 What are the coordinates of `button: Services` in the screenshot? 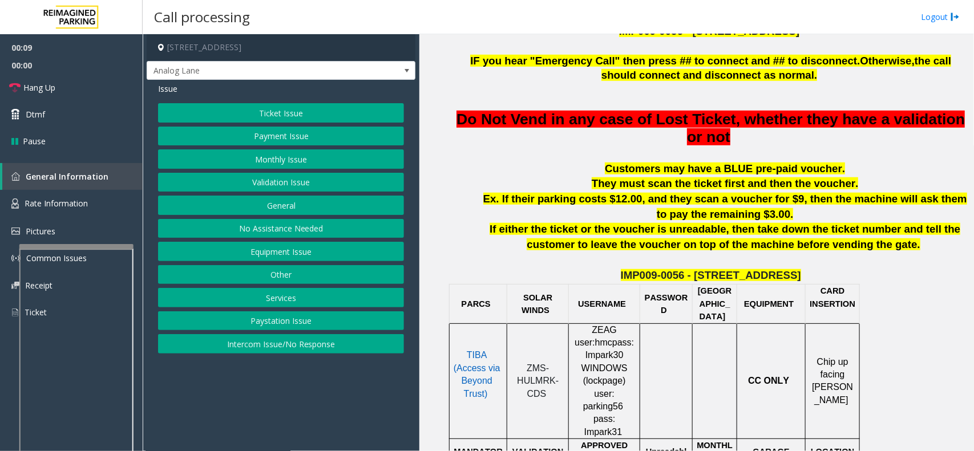 It's located at (281, 298).